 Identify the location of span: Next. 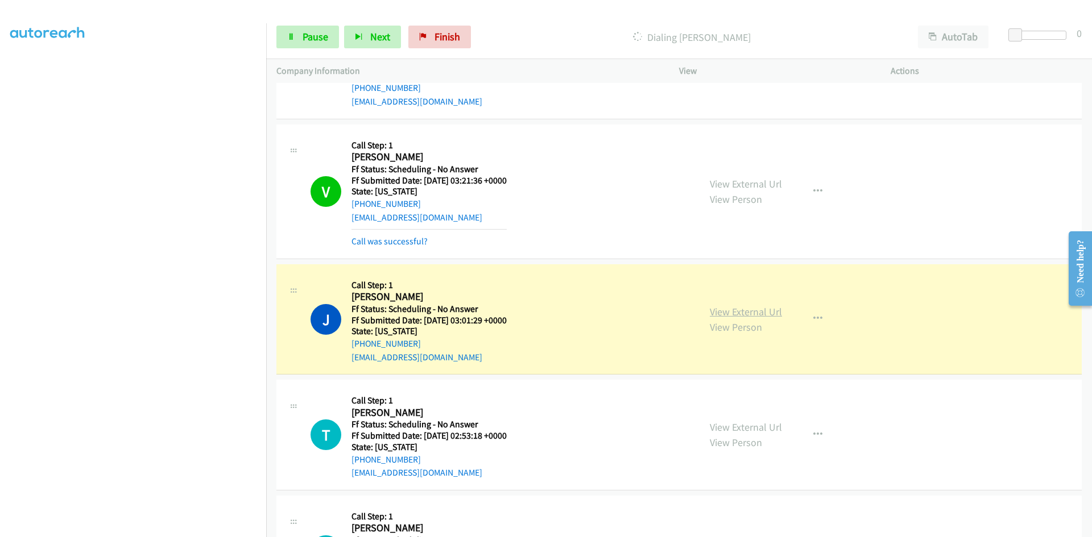
(380, 36).